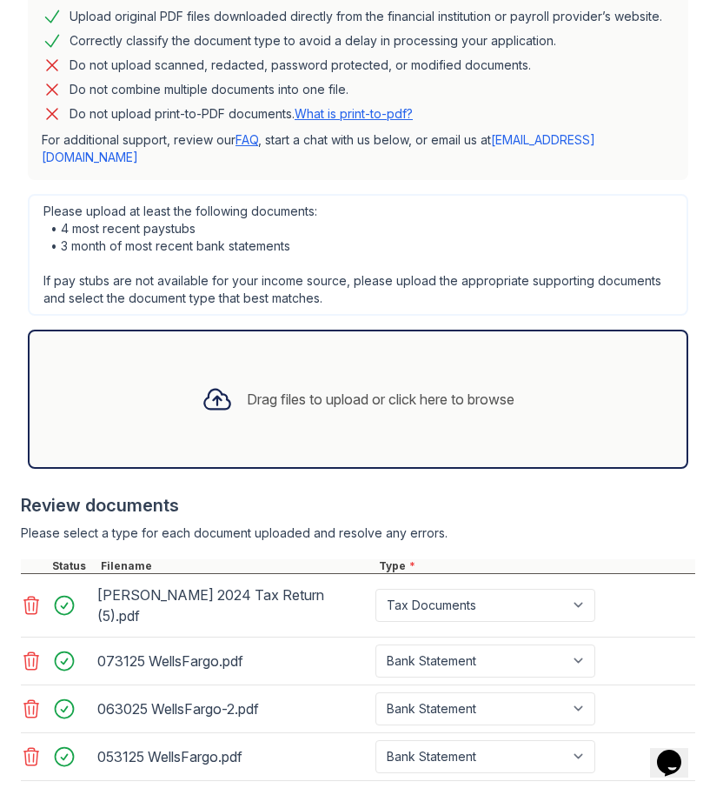  Describe the element at coordinates (209, 90) in the screenshot. I see `div: Do not combine multiple documents into one file.` at that location.